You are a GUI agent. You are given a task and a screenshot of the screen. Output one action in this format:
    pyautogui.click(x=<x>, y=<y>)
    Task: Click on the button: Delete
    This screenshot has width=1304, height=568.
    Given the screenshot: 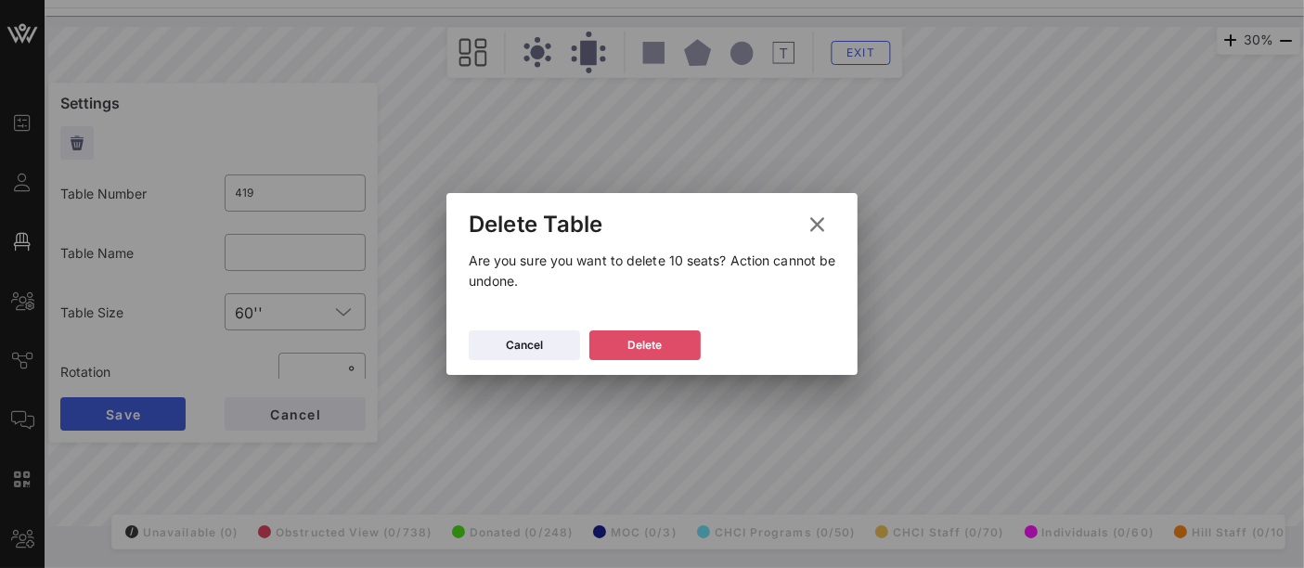 What is the action you would take?
    pyautogui.click(x=645, y=345)
    